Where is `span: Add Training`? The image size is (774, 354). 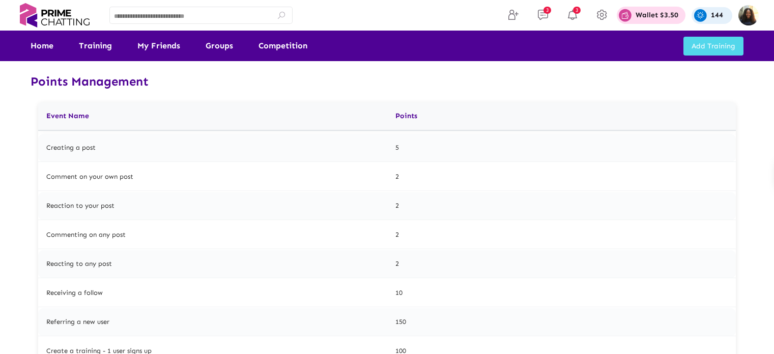
span: Add Training is located at coordinates (713, 46).